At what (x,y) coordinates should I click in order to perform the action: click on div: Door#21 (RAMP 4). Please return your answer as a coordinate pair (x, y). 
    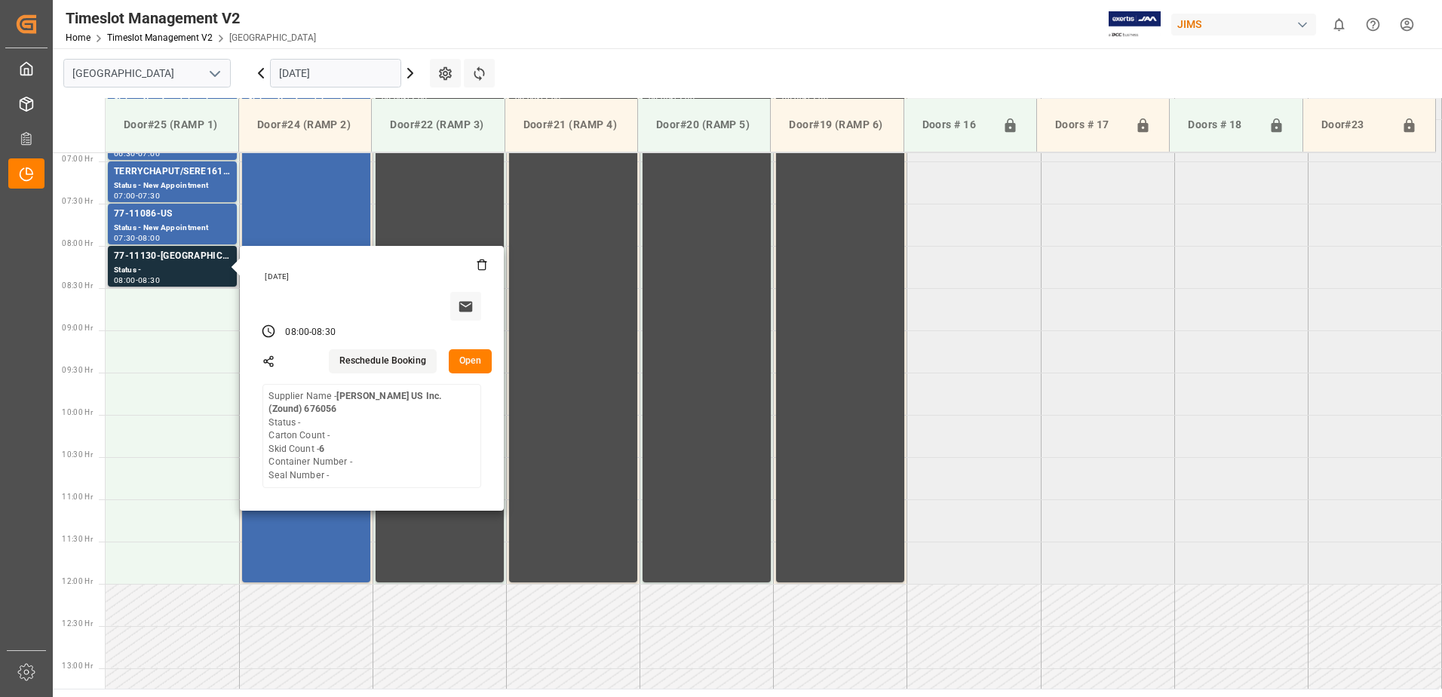
    Looking at the image, I should click on (571, 124).